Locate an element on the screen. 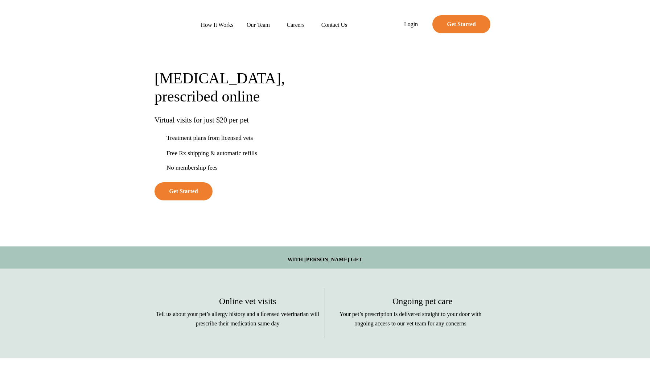  span: Tell us about your pet’s allergy history and a licensed veterinarian will prescribe their medicat... is located at coordinates (237, 319).